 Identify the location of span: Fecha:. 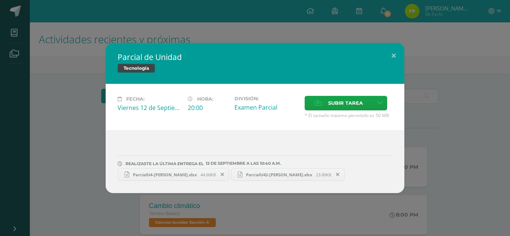
(135, 99).